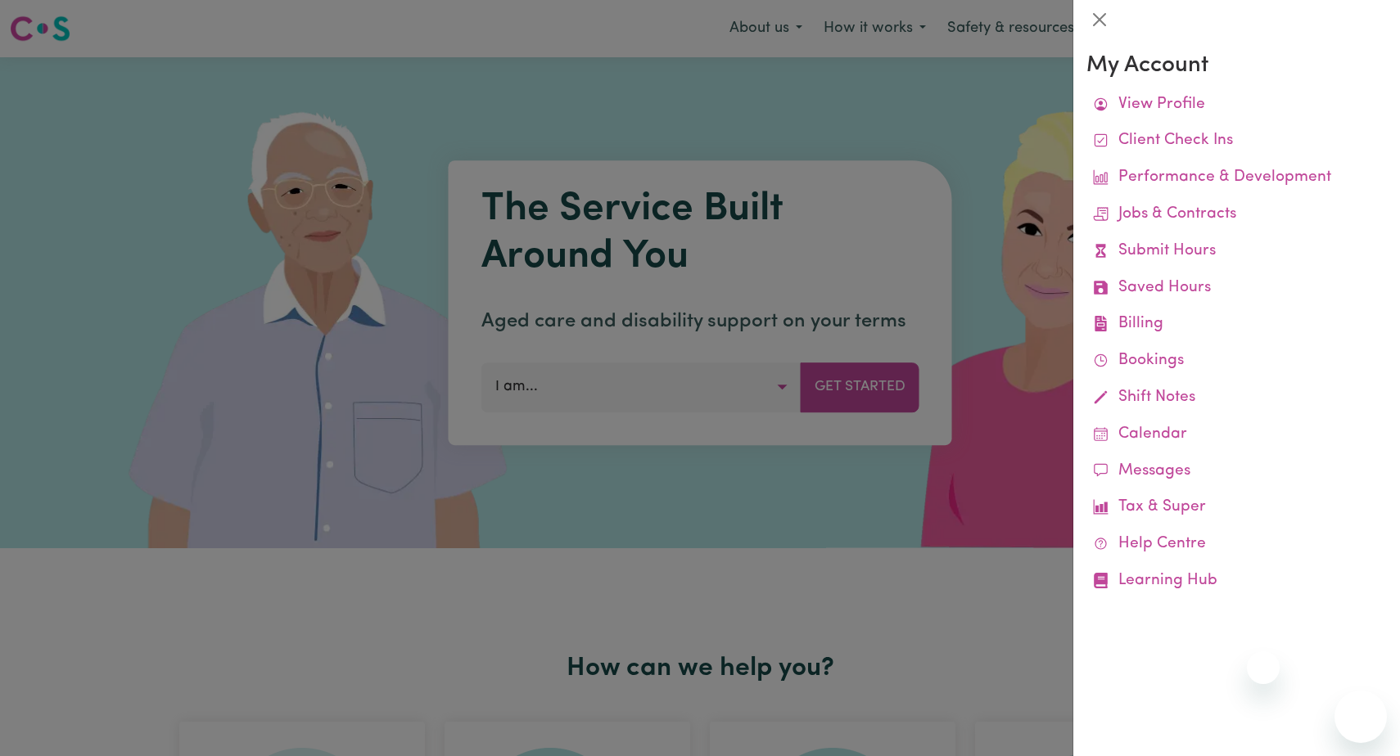  What do you see at coordinates (1236, 361) in the screenshot?
I see `a: Bookings` at bounding box center [1236, 361].